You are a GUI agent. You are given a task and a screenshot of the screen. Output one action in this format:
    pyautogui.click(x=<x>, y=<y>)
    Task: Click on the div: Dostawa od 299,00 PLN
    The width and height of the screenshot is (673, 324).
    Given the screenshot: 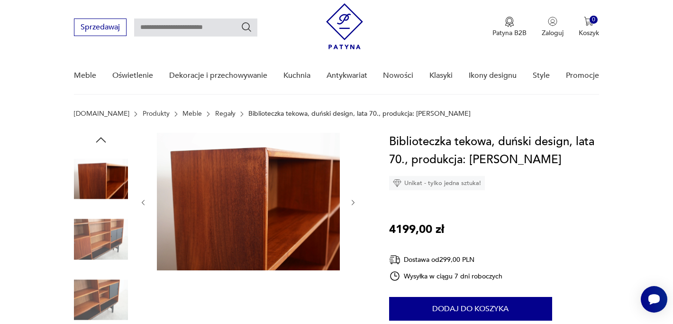 What is the action you would take?
    pyautogui.click(x=446, y=259)
    